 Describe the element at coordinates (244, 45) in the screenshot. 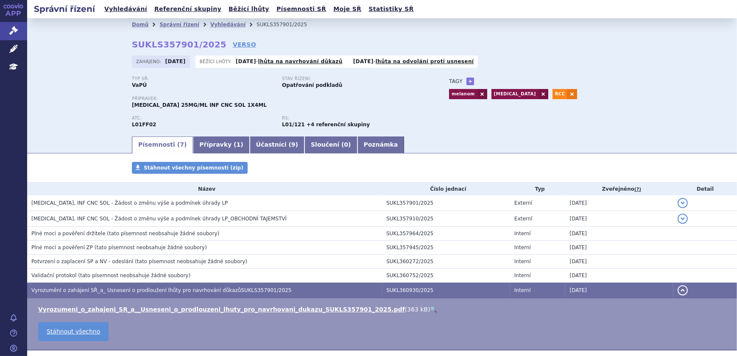

I see `a: VERSO` at that location.